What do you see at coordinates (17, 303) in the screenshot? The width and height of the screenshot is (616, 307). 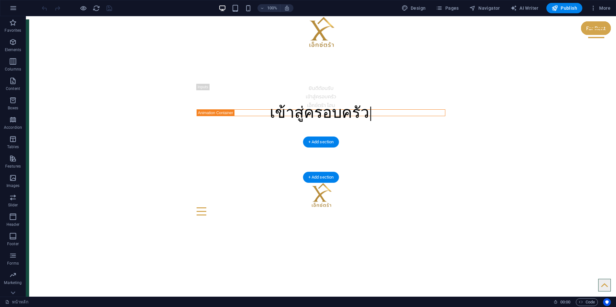 I see `a: Click to cancel selection. Double-click to open Pages` at bounding box center [17, 303].